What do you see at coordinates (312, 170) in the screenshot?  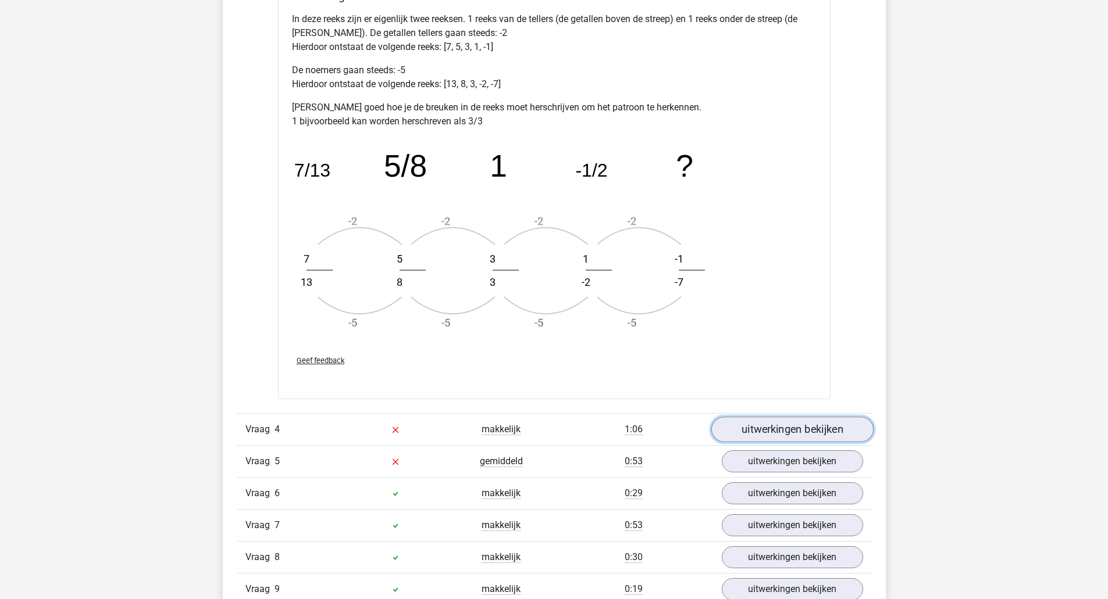 I see `tspan: 7/13` at bounding box center [312, 170].